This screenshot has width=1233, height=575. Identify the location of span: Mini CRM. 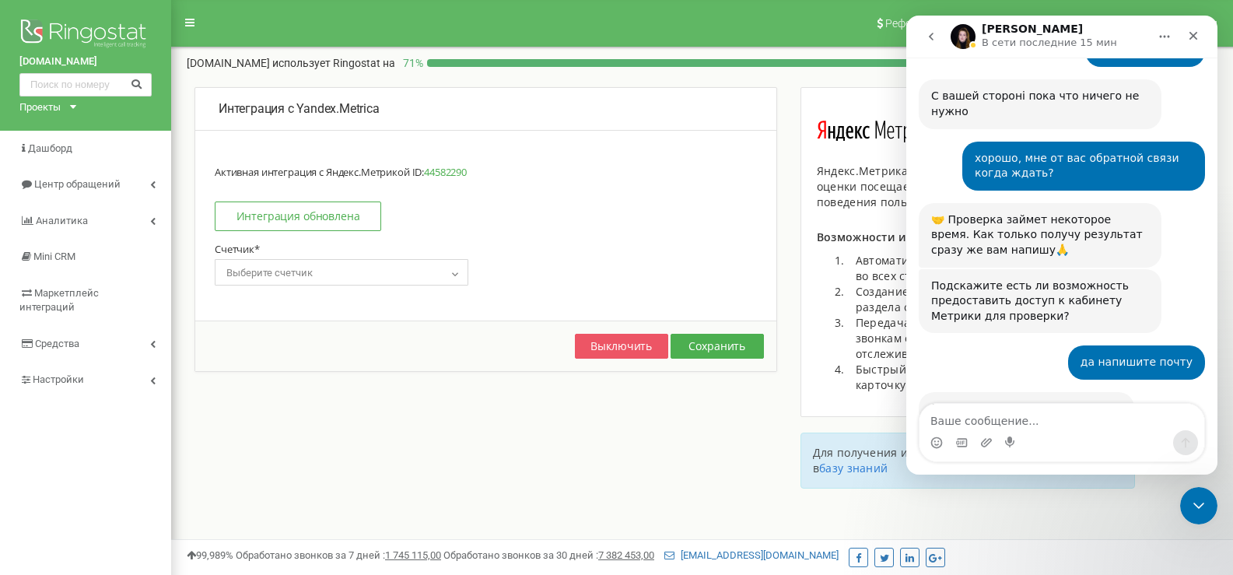
(54, 256).